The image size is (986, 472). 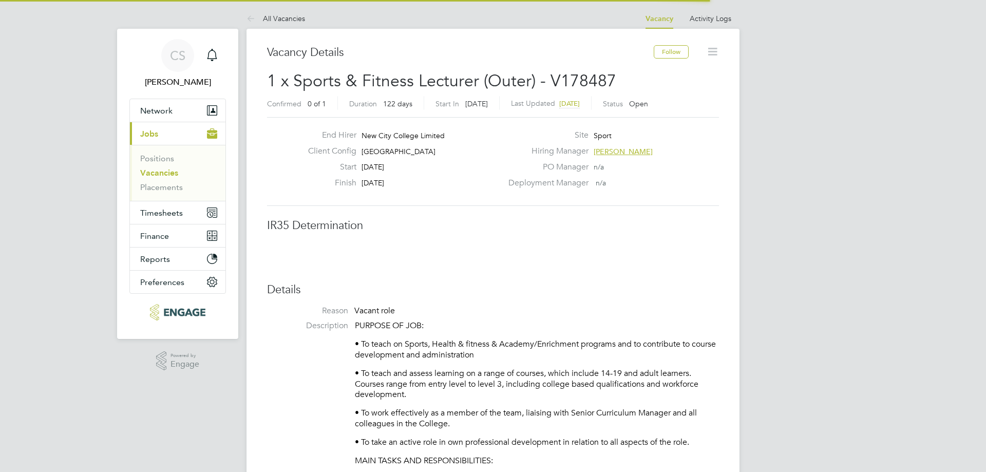 I want to click on p: • To take an active role in own professional development in relation to all aspects of the role., so click(x=536, y=442).